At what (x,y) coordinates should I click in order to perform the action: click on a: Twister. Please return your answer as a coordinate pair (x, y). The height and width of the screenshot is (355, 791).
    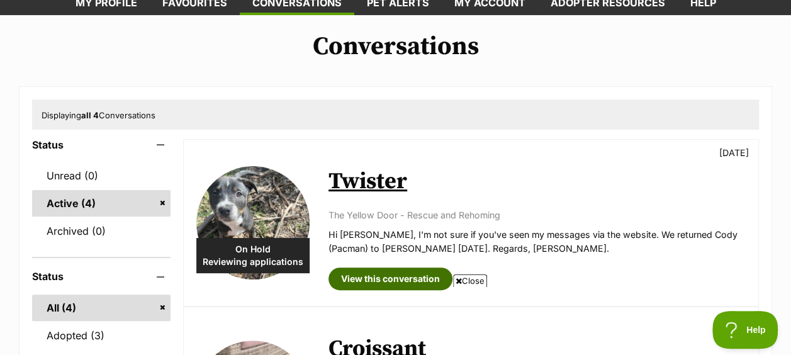
    Looking at the image, I should click on (368, 181).